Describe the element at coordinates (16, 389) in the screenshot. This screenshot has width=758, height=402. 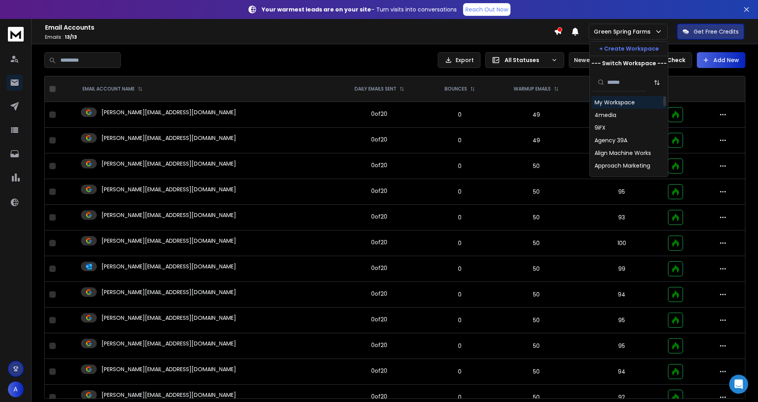
I see `span: A` at that location.